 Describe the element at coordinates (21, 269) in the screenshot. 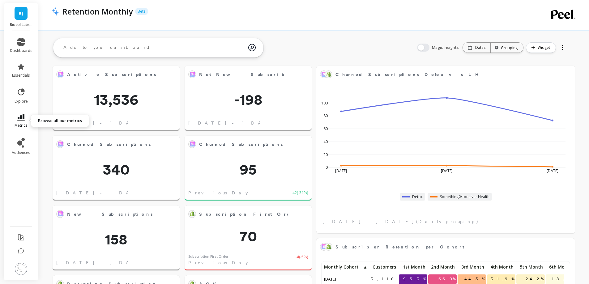

I see `img: profile picture` at that location.